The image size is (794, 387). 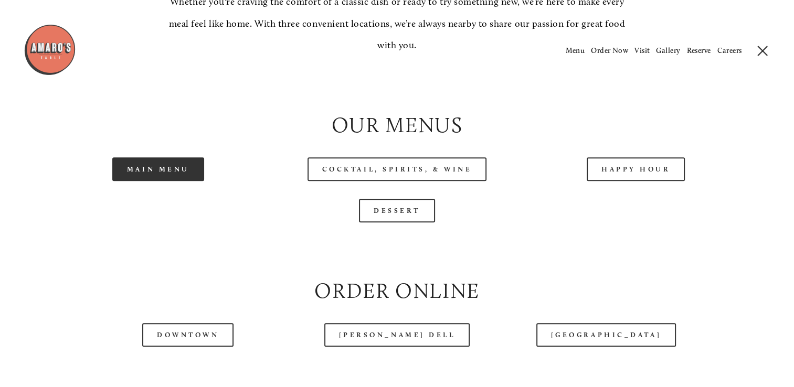 What do you see at coordinates (158, 169) in the screenshot?
I see `a: Main Menu` at bounding box center [158, 169].